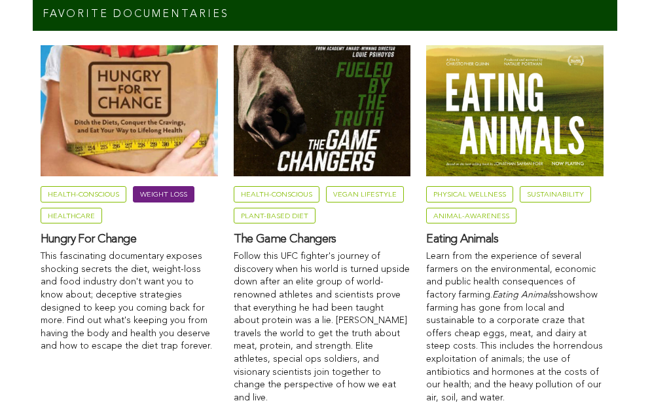 This screenshot has height=405, width=650. I want to click on a: Tag name Healthcare, so click(71, 215).